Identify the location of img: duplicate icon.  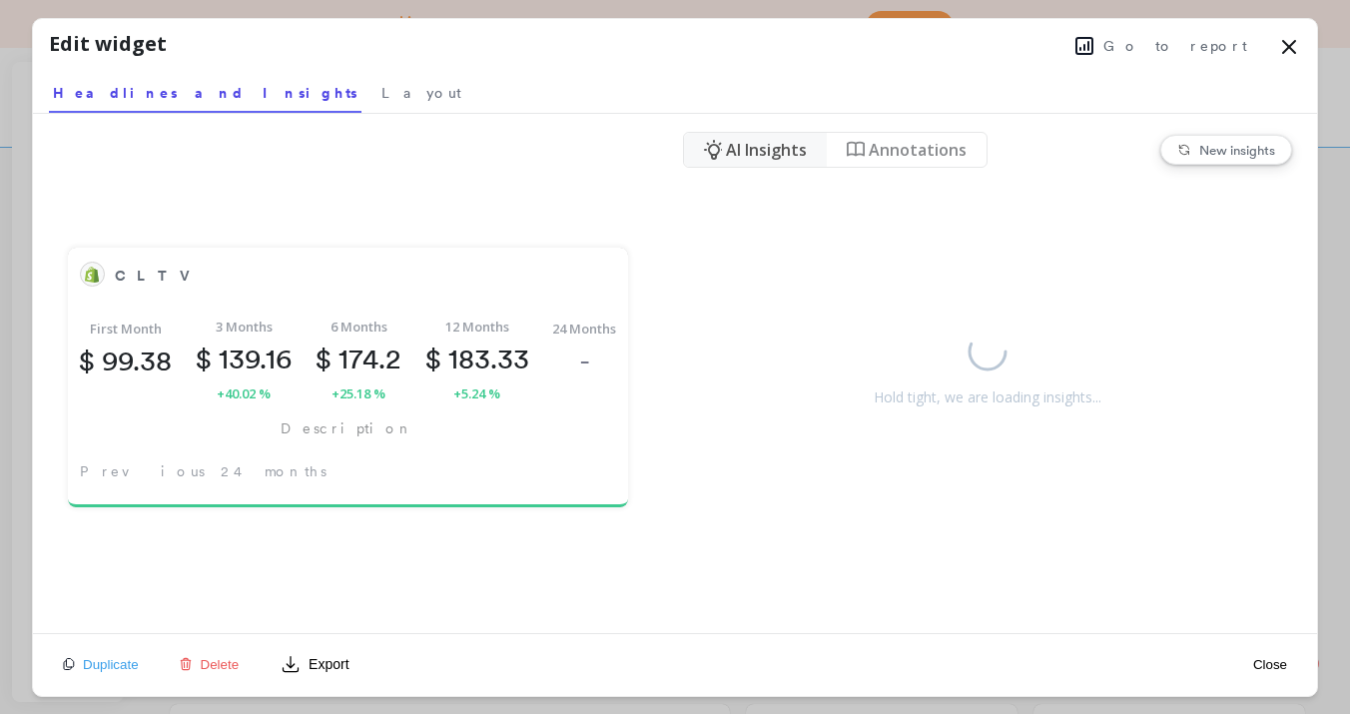
(69, 664).